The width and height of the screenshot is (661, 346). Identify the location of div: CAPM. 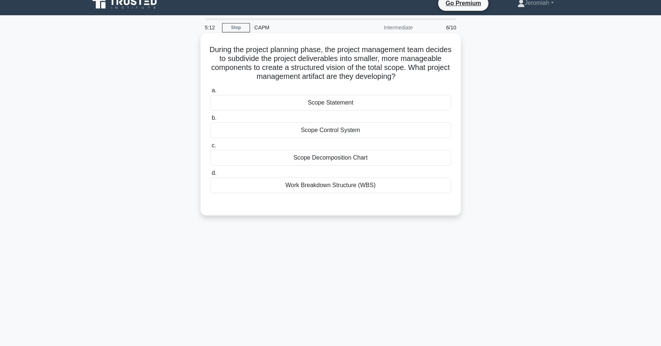
(301, 28).